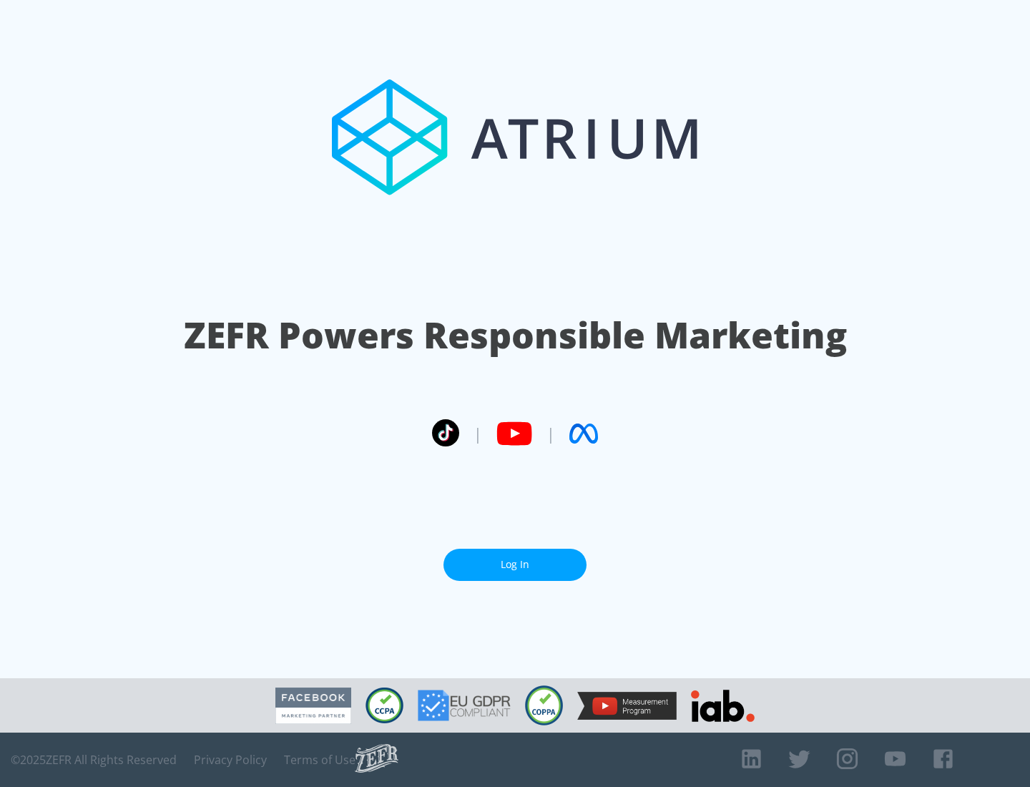  What do you see at coordinates (94, 760) in the screenshot?
I see `span: © 2025 ZEFR All Rights Reserved` at bounding box center [94, 760].